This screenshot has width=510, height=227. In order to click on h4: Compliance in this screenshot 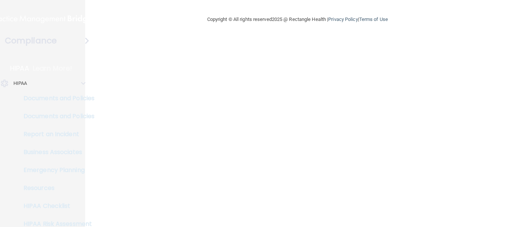, I will do `click(31, 41)`.